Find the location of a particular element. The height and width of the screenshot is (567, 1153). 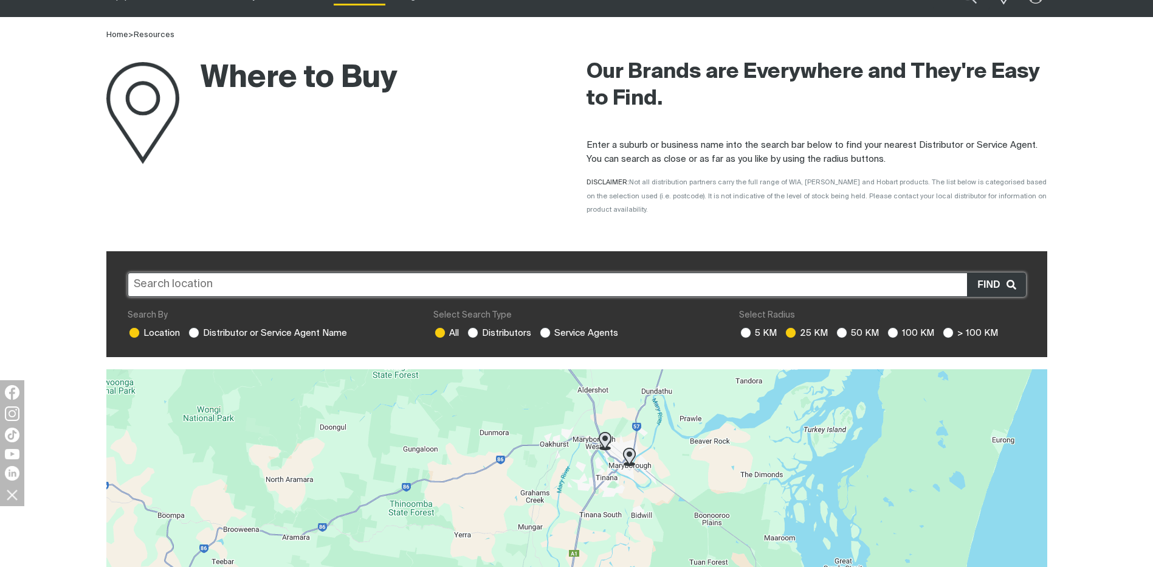

div: Select Radius is located at coordinates (882, 315).